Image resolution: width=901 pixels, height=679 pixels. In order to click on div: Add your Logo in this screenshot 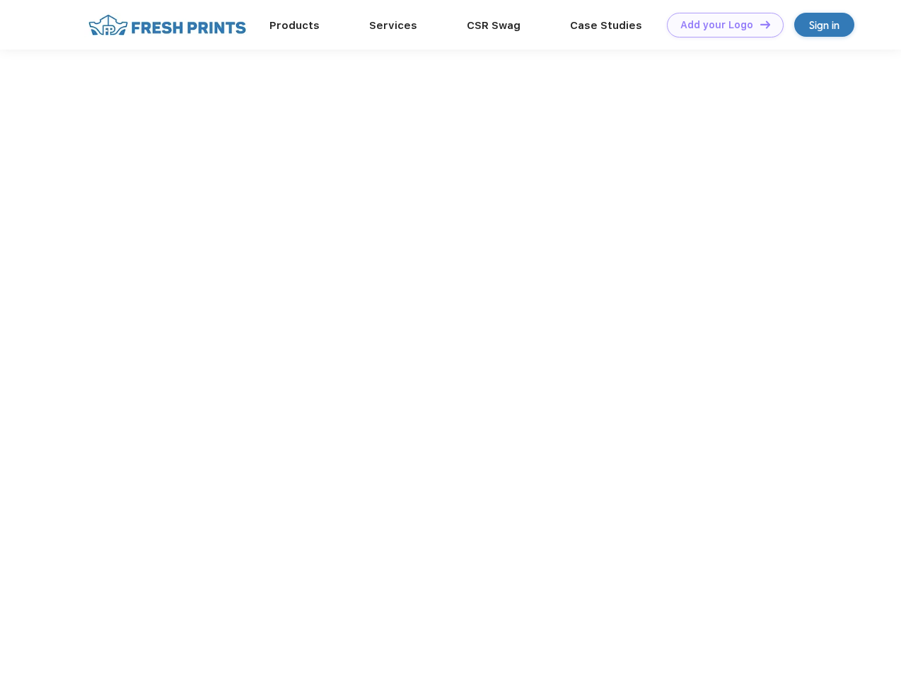, I will do `click(717, 25)`.